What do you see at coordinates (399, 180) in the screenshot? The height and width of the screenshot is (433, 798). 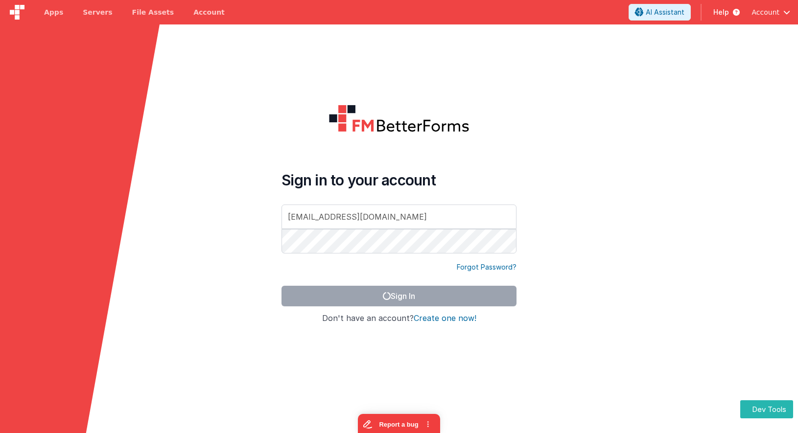 I see `h4: Sign in to your account` at bounding box center [399, 180].